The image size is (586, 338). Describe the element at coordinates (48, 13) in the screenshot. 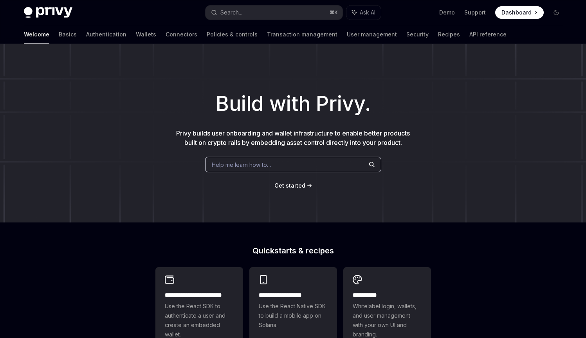

I see `img: dark logo` at that location.